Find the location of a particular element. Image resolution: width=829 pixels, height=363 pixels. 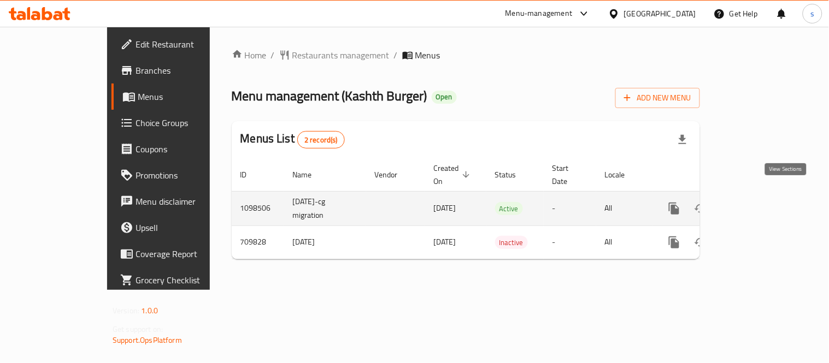

a: Coupons is located at coordinates (178, 149).